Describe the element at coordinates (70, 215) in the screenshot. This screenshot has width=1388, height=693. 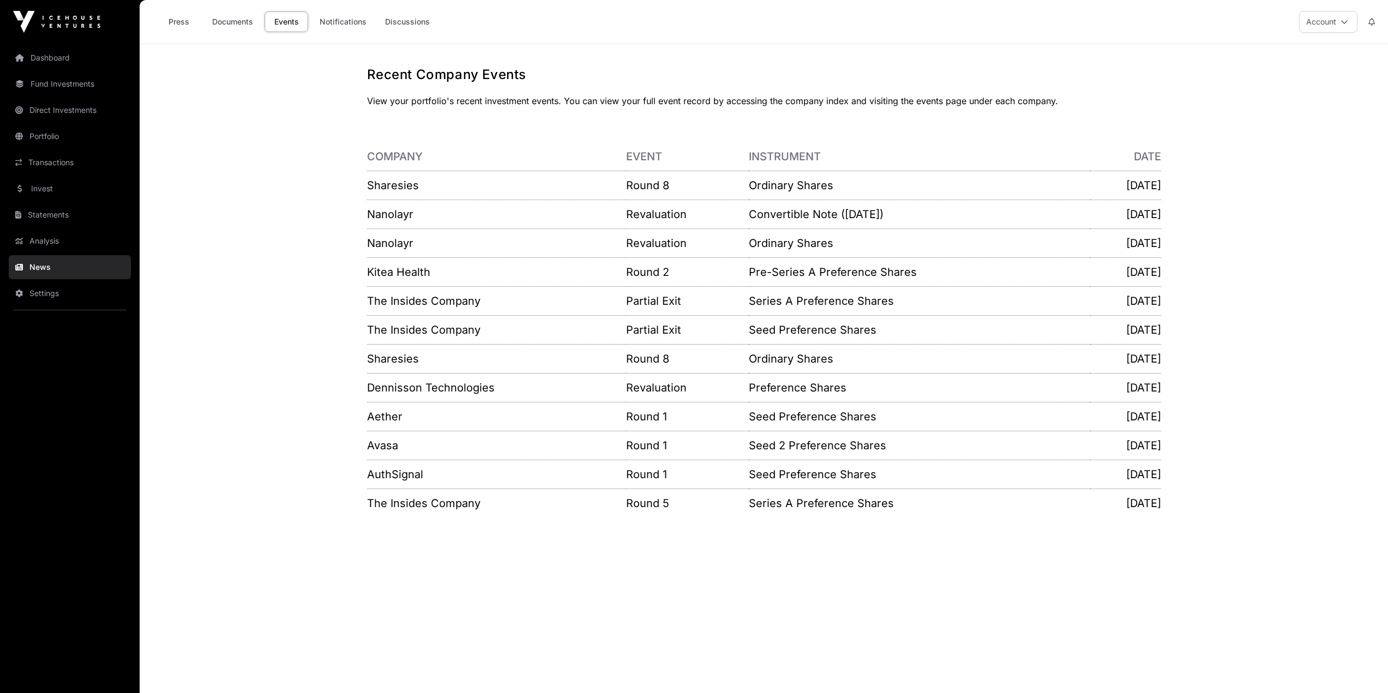
I see `a: Statements` at that location.